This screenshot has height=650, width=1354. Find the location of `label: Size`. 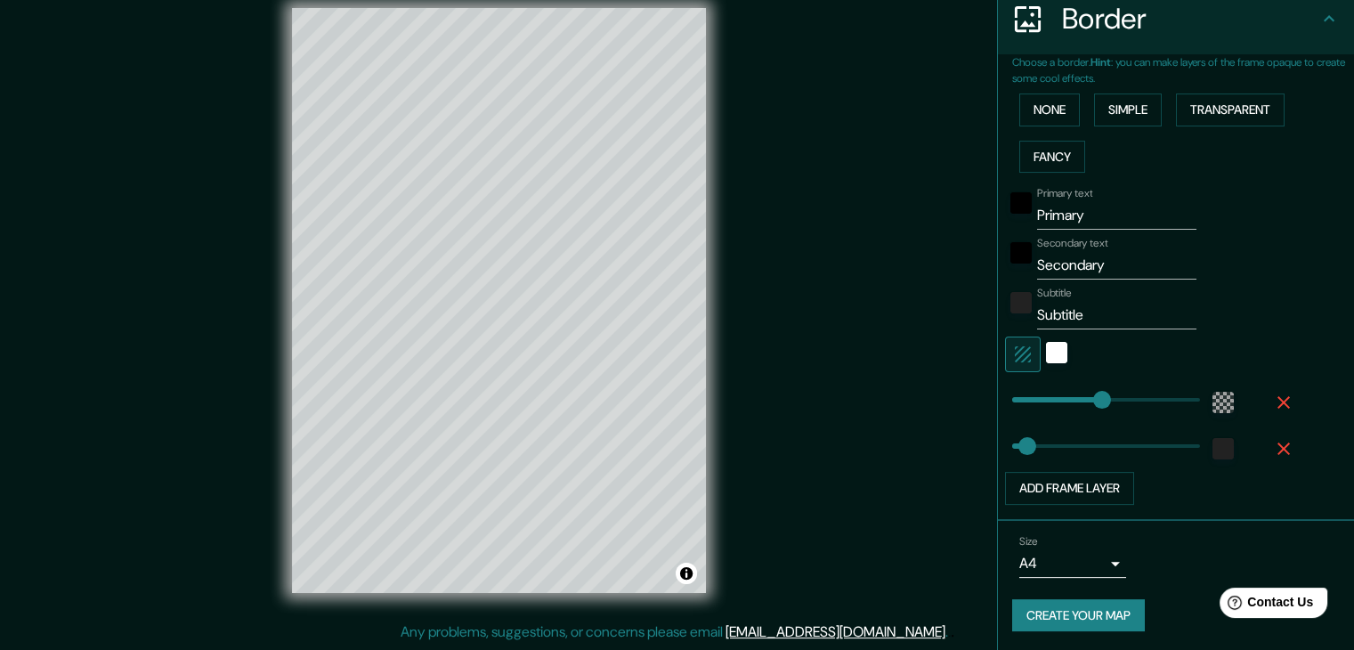

label: Size is located at coordinates (1028, 540).